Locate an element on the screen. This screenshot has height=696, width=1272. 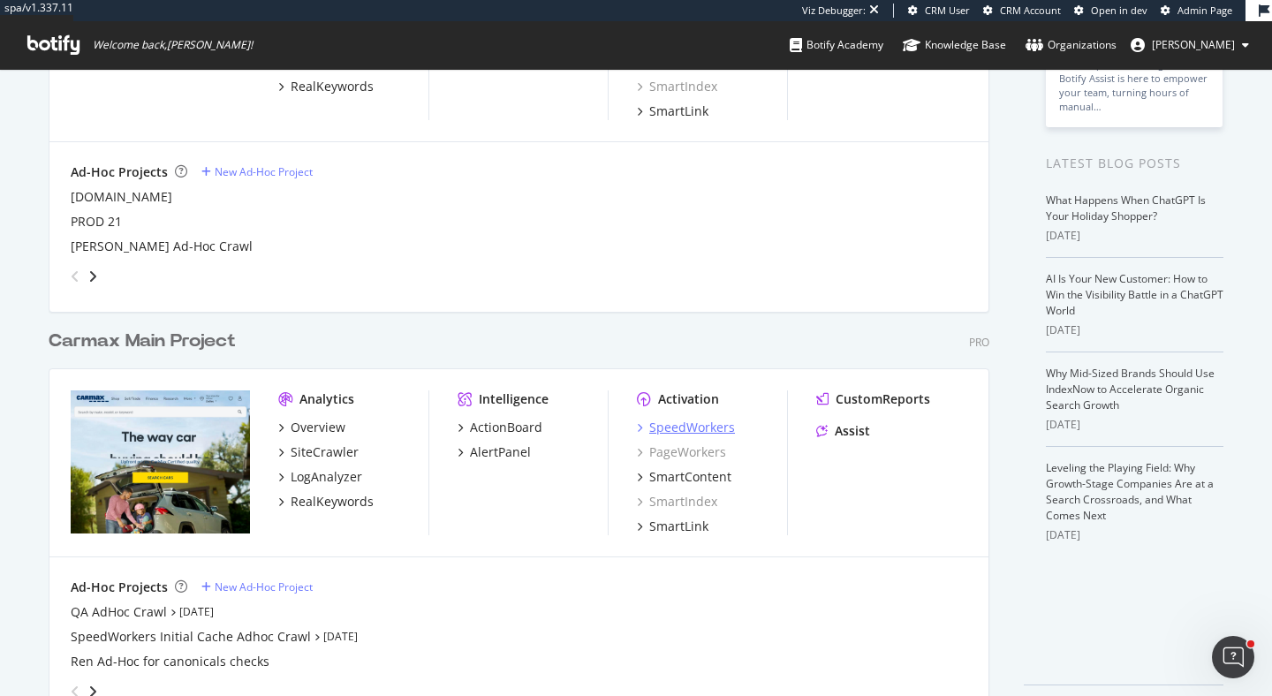
div: angle-left is located at coordinates (75, 276).